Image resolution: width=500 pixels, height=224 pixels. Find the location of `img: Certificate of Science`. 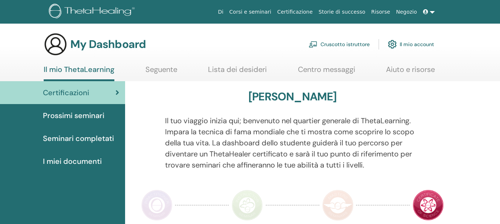

img: Certificate of Science is located at coordinates (428, 206).